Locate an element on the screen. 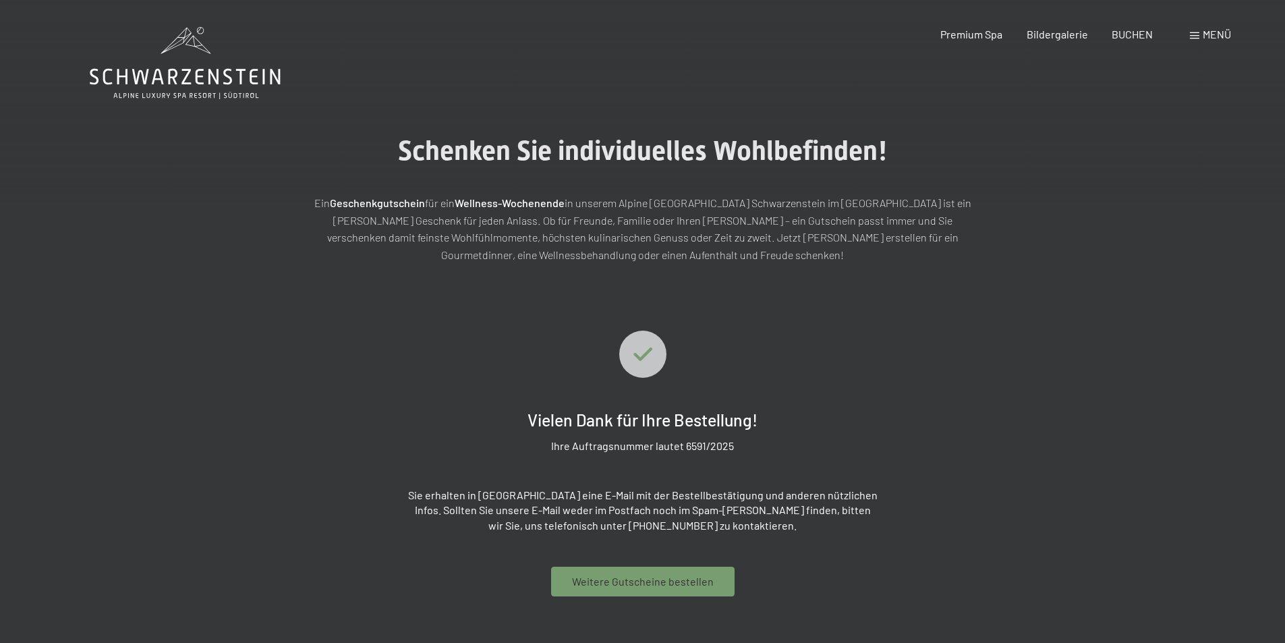  span: Schenken Sie individuelles Wohlbefinden! is located at coordinates (643, 150).